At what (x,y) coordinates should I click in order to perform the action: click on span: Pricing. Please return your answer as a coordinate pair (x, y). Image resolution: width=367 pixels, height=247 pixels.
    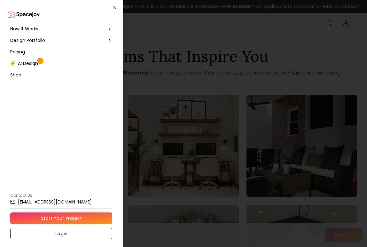
    Looking at the image, I should click on (18, 52).